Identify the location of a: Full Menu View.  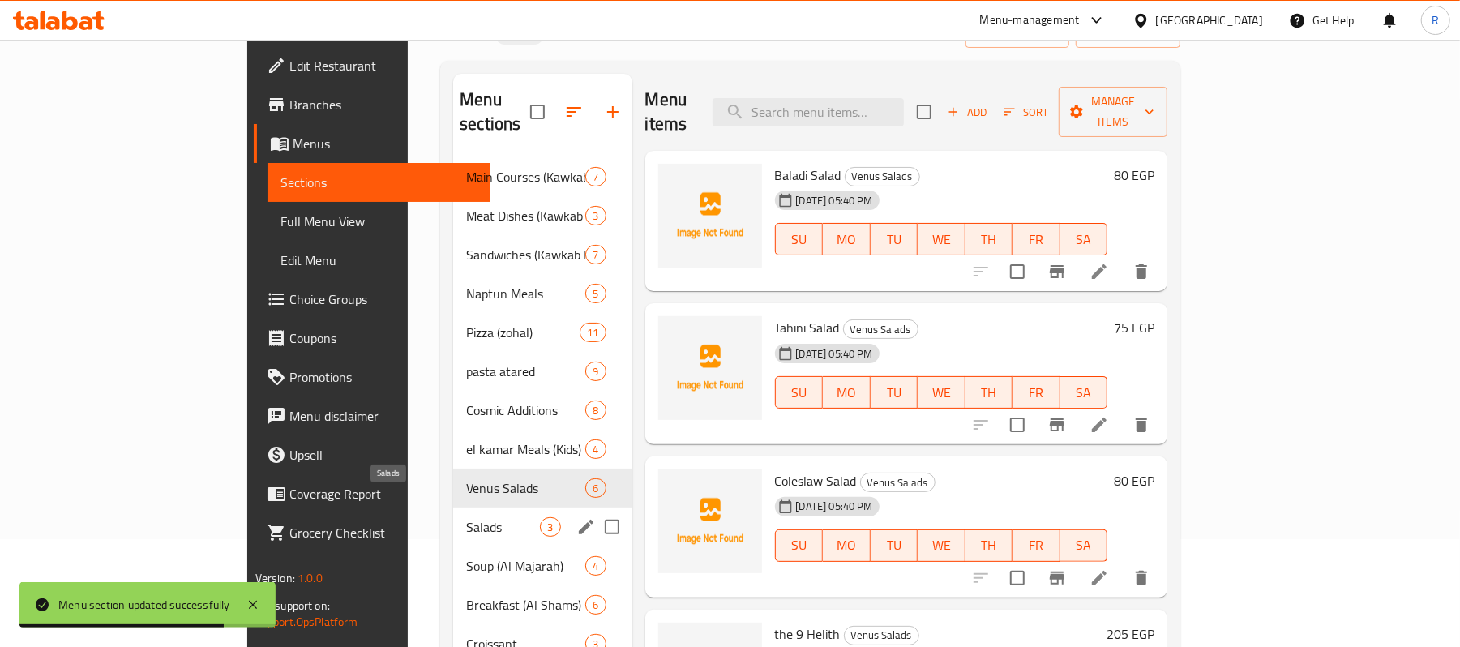
(379, 221).